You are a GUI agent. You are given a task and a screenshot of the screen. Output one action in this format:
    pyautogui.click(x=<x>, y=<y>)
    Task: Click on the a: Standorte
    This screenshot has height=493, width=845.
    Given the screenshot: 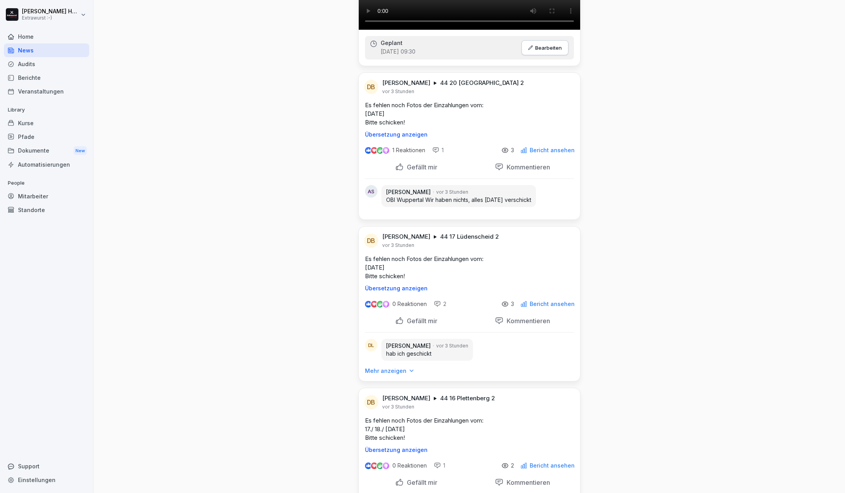 What is the action you would take?
    pyautogui.click(x=47, y=210)
    